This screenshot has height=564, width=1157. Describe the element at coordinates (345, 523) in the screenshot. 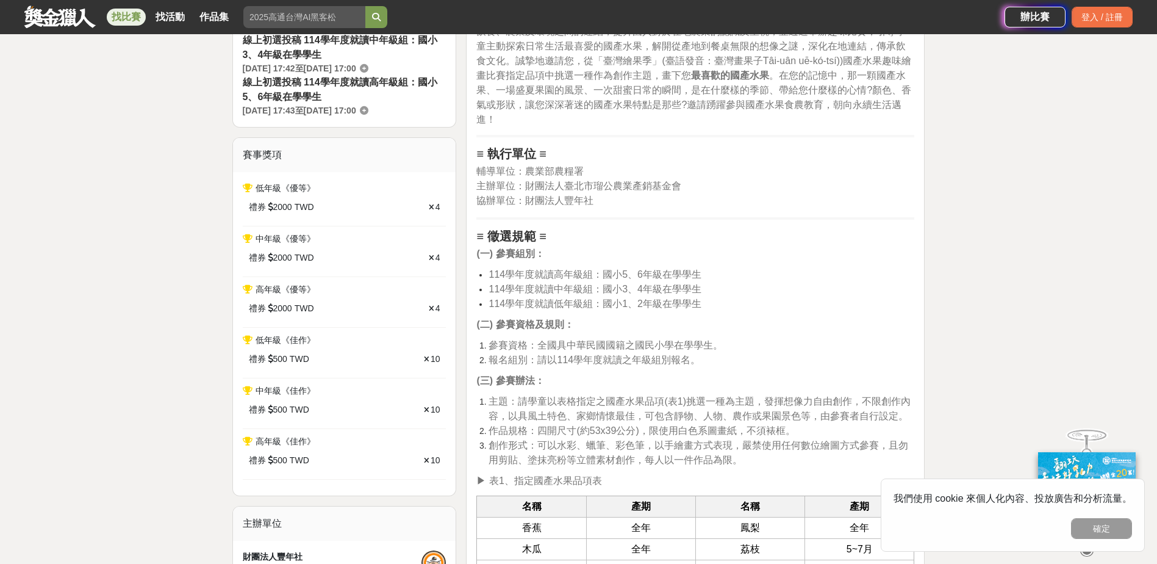

I see `div: 主辦單位` at that location.